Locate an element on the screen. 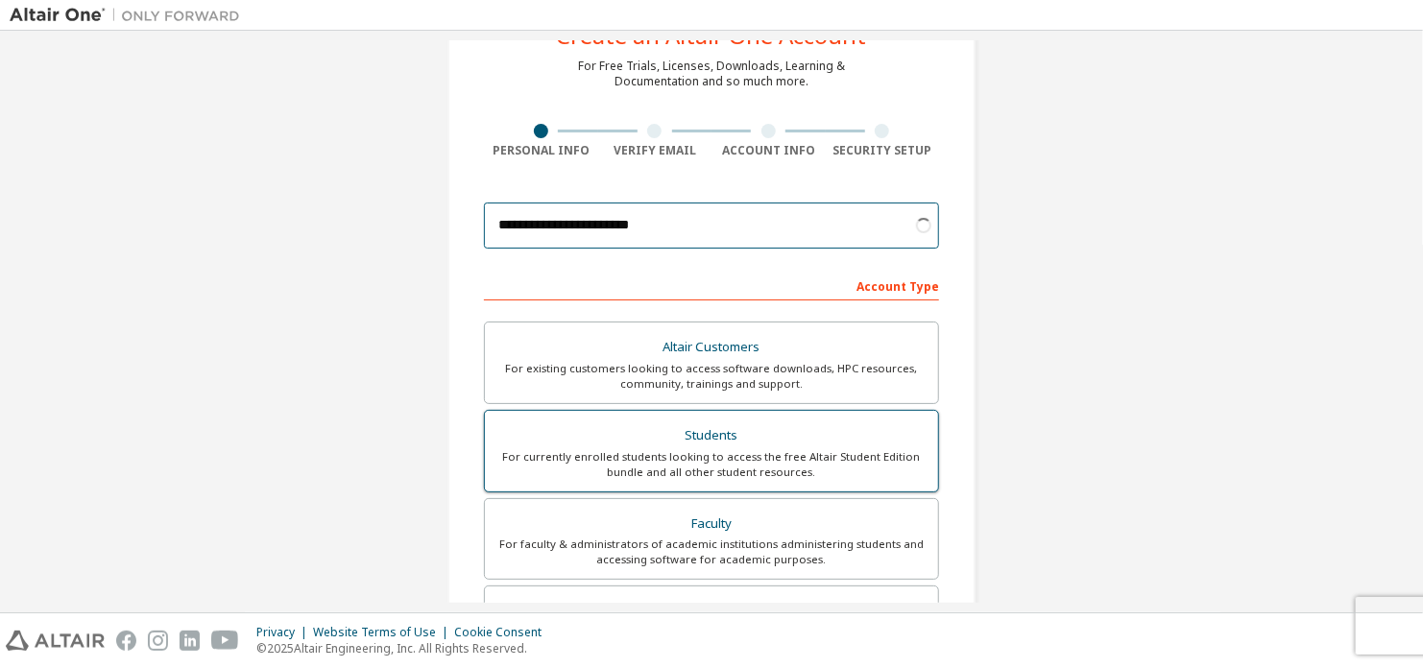 This screenshot has height=668, width=1423. div: For Free Trials, Licenses, Downloads, Learning & Documentation and so much more. is located at coordinates (711, 74).